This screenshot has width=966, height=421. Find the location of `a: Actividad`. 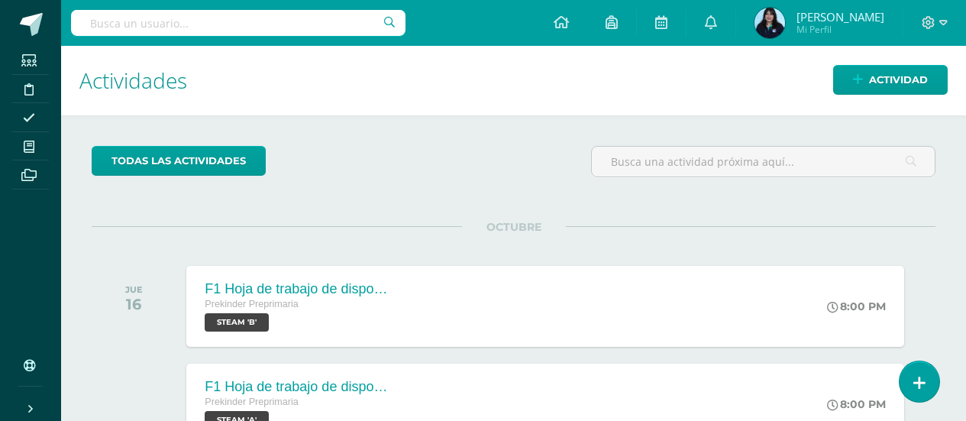

a: Actividad is located at coordinates (891, 79).